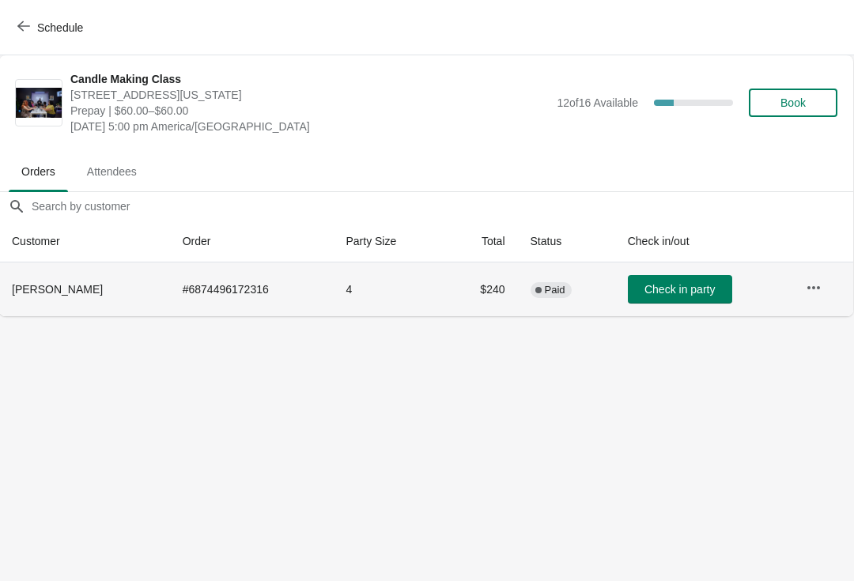  I want to click on td: # 6874496172316, so click(251, 289).